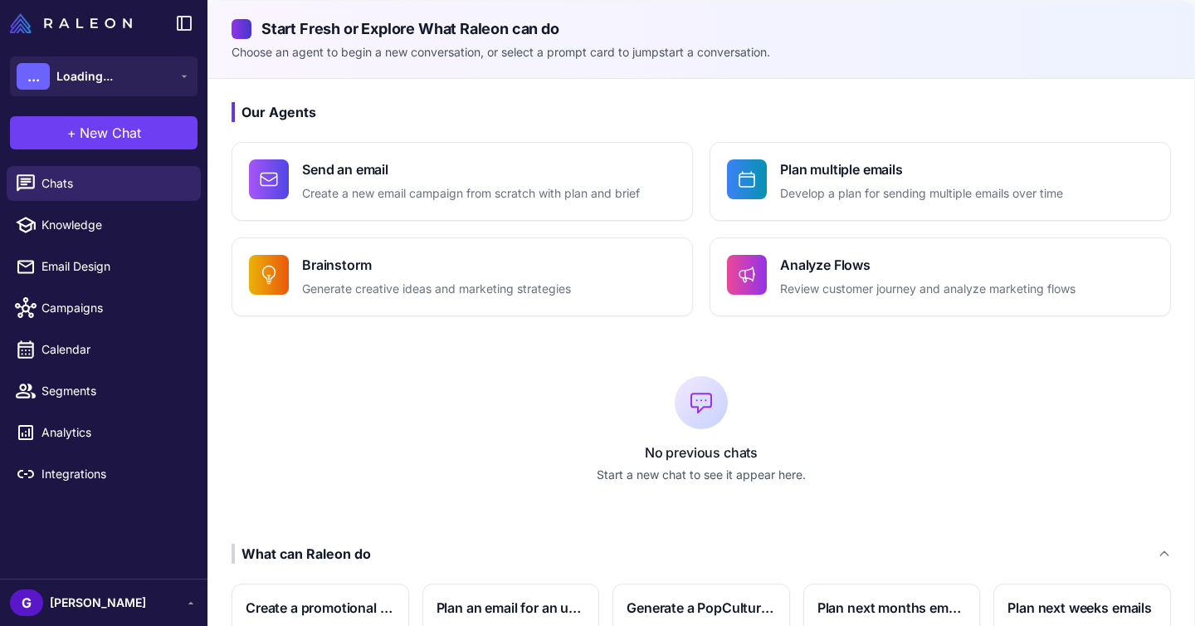 Image resolution: width=1195 pixels, height=626 pixels. What do you see at coordinates (701, 52) in the screenshot?
I see `p: Choose an agent to begin a new conversation, or select a prompt card to jumpstart a conversation.` at bounding box center [701, 52].